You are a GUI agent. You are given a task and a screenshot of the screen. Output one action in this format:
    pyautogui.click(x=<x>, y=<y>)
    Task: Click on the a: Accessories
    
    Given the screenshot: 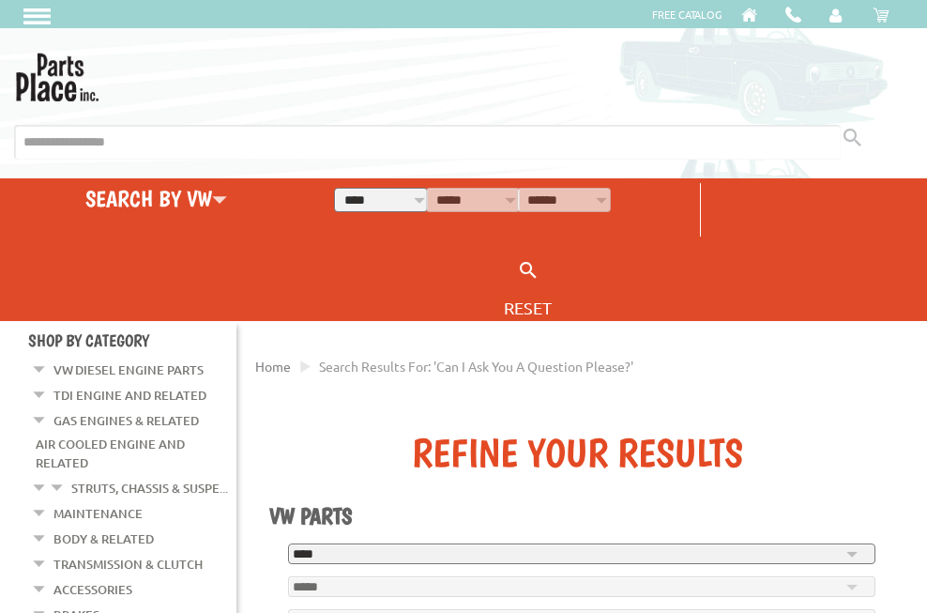 What is the action you would take?
    pyautogui.click(x=93, y=589)
    